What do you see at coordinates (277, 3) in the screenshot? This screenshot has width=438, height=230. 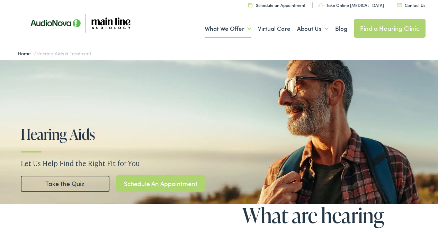 I see `a: Schedule an Appointment` at bounding box center [277, 3].